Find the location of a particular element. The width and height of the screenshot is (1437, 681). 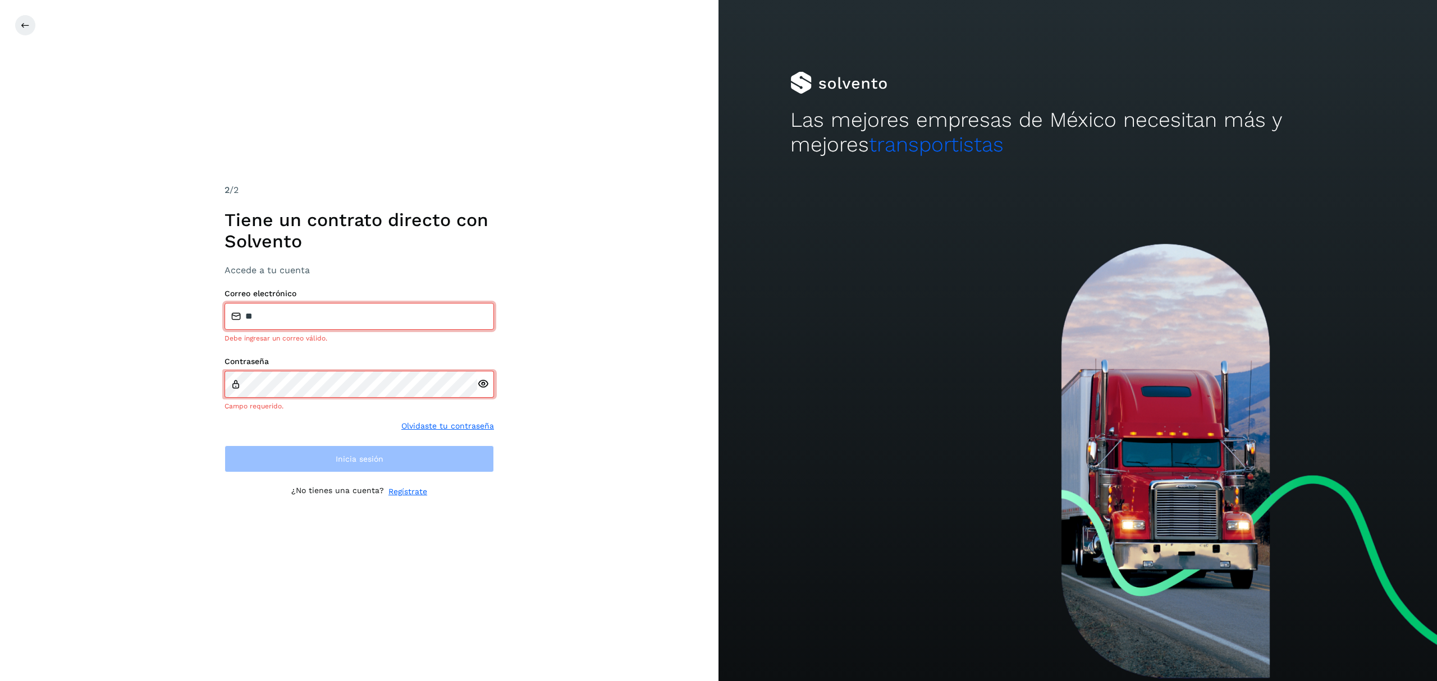

h2: Las mejores empresas de México necesitan más y mejores is located at coordinates (1078, 132).